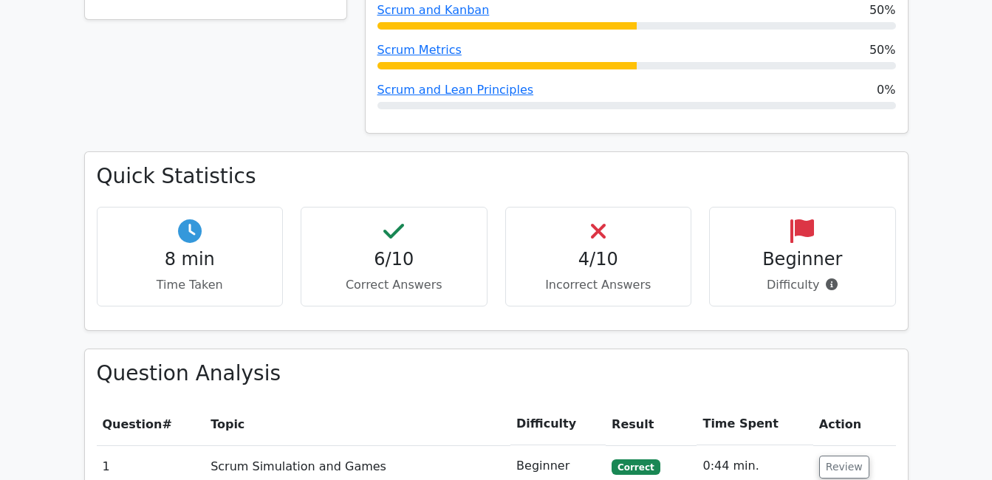  What do you see at coordinates (190, 259) in the screenshot?
I see `h4: 8 min` at bounding box center [190, 259].